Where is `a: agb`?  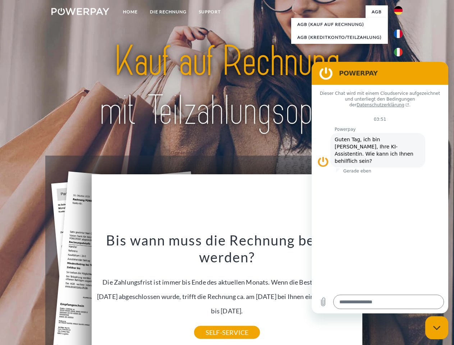 a: agb is located at coordinates (377, 12).